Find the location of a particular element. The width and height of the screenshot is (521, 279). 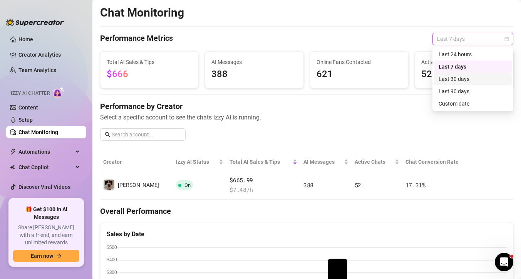

span: Last 7 days is located at coordinates (473, 39).